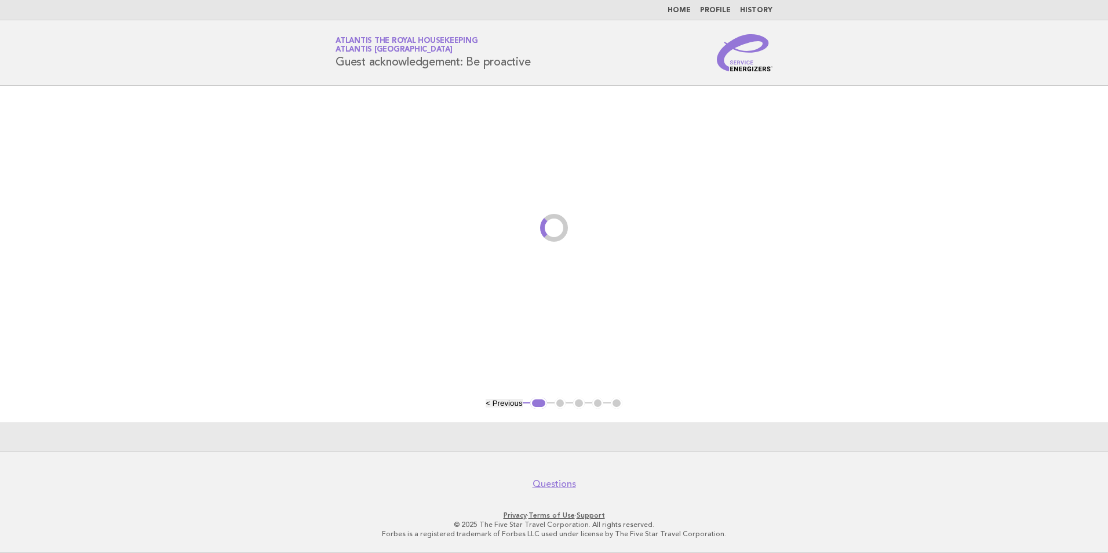 The width and height of the screenshot is (1108, 553). I want to click on p: © 2025 The Five Star Travel Corporation. All rights reserved., so click(554, 524).